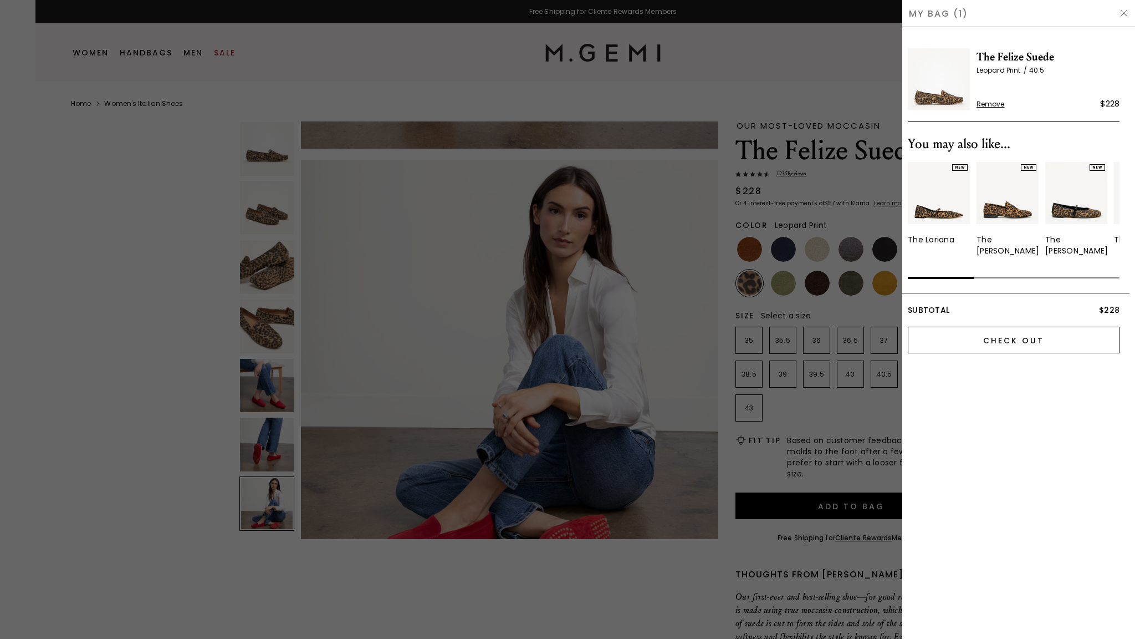  What do you see at coordinates (939, 193) in the screenshot?
I see `img: 7385131319355_01_Main_New_TheLoriana_Leopard_PrintedSuede_290x387_crop_center.jpg` at bounding box center [939, 193].